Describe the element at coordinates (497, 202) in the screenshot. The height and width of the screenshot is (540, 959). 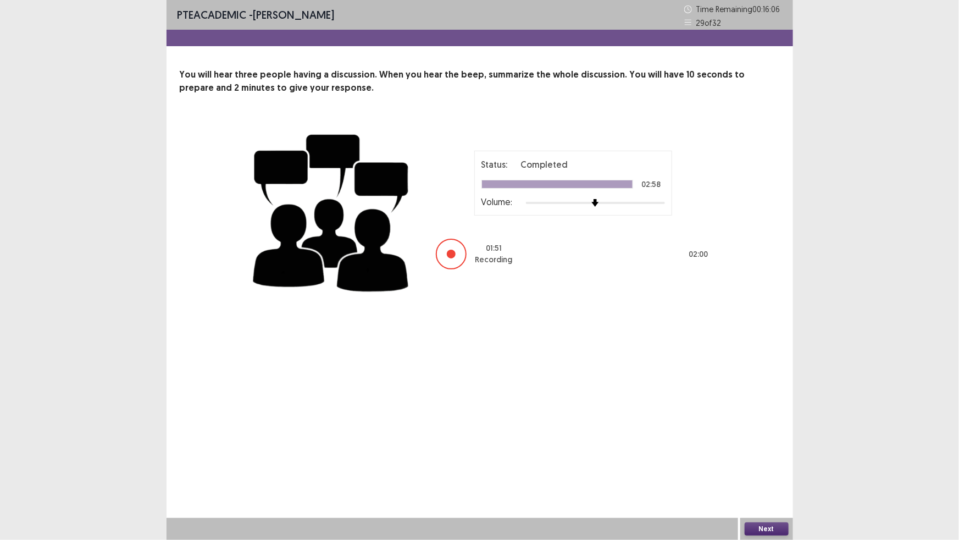
I see `p: Volume:` at that location.